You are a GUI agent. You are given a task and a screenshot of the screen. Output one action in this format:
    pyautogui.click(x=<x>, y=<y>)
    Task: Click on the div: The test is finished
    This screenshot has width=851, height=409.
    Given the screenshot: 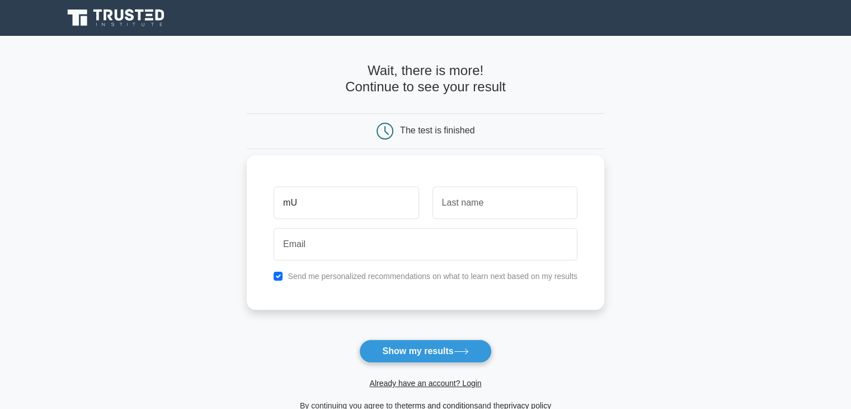 What is the action you would take?
    pyautogui.click(x=437, y=130)
    